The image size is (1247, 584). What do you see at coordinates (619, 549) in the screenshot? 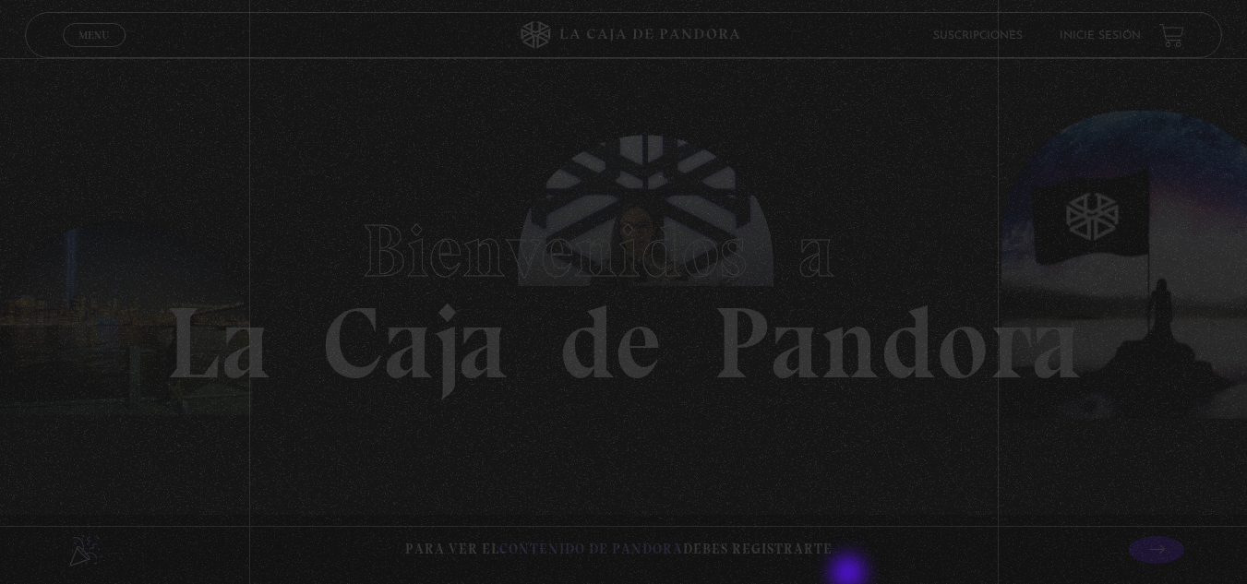
I see `p: Para ver el debes registrarte` at bounding box center [619, 549].